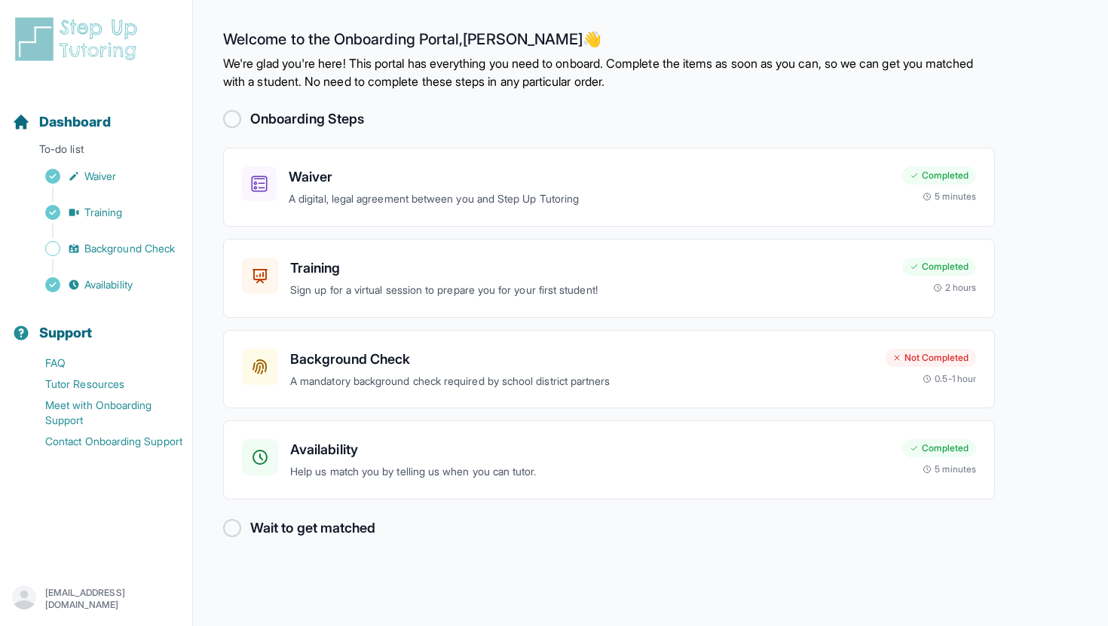 The width and height of the screenshot is (1108, 626). What do you see at coordinates (581, 381) in the screenshot?
I see `p: A mandatory background check required by school district partners` at bounding box center [581, 381].